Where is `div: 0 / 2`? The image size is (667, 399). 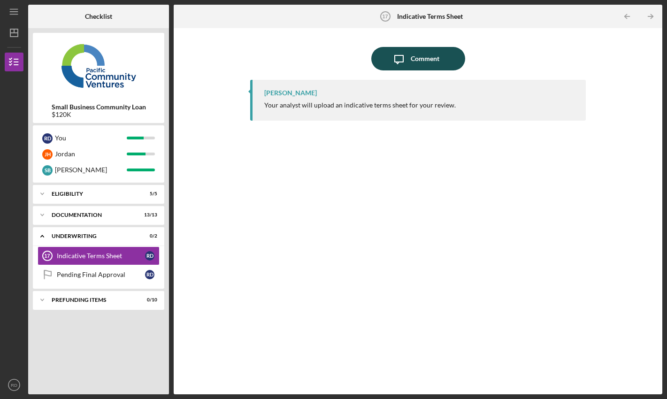
div: 0 / 2 is located at coordinates (149, 236).